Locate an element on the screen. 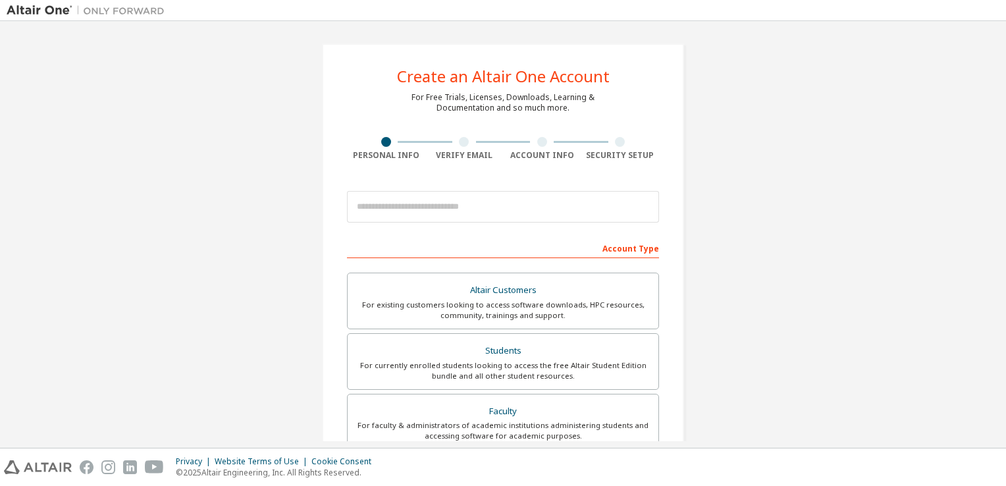 Image resolution: width=1006 pixels, height=486 pixels. div: For faculty & administrators of academic institutions administering students and accessing softwa... is located at coordinates (503, 430).